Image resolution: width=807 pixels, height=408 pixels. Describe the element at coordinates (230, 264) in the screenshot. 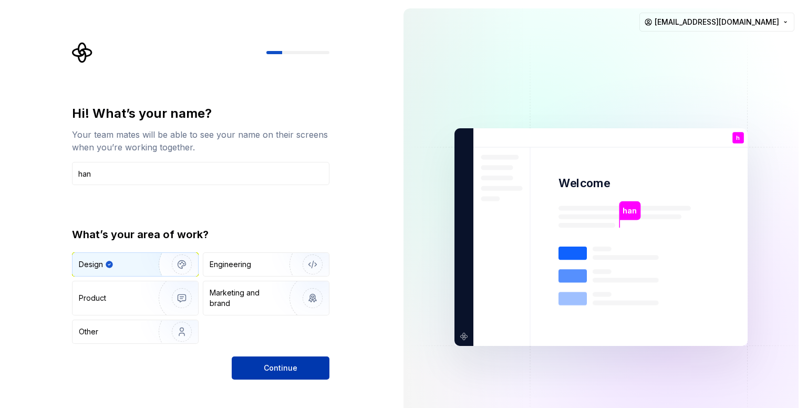

I see `div: Engineering` at that location.